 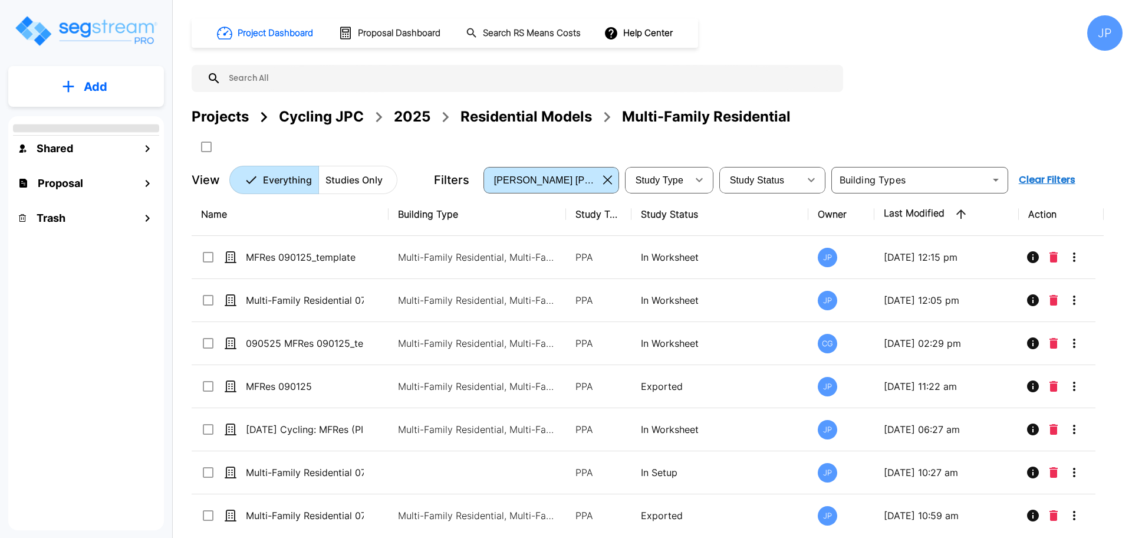 What do you see at coordinates (305, 386) in the screenshot?
I see `p: MFRes 090125` at bounding box center [305, 386].